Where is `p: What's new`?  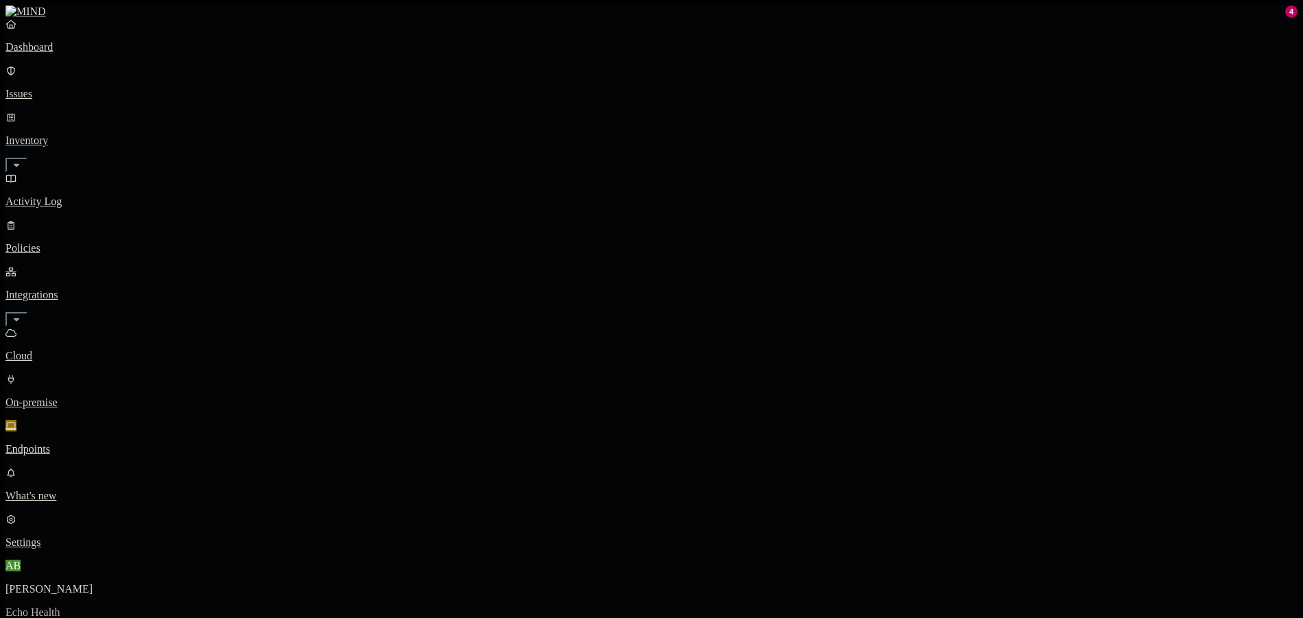 p: What's new is located at coordinates (652, 496).